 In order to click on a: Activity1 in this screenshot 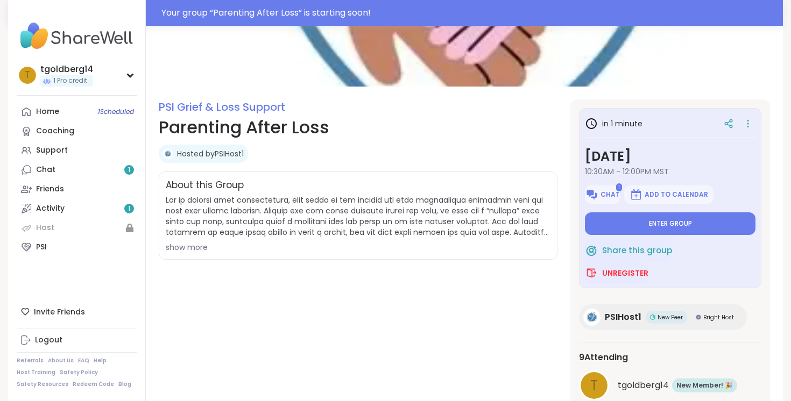, I will do `click(76, 209)`.